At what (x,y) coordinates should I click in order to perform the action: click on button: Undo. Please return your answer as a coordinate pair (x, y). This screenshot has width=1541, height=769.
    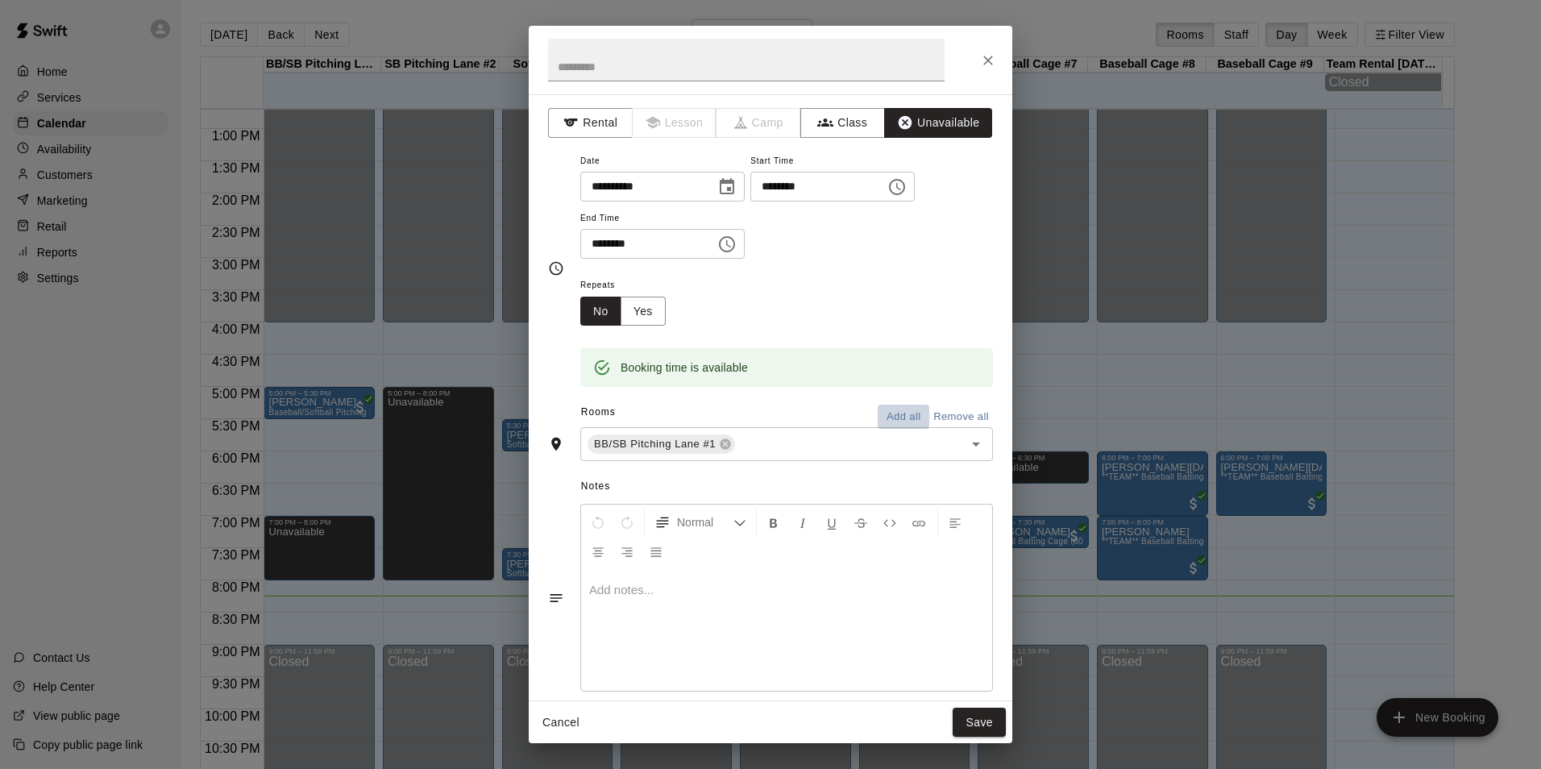
    Looking at the image, I should click on (598, 522).